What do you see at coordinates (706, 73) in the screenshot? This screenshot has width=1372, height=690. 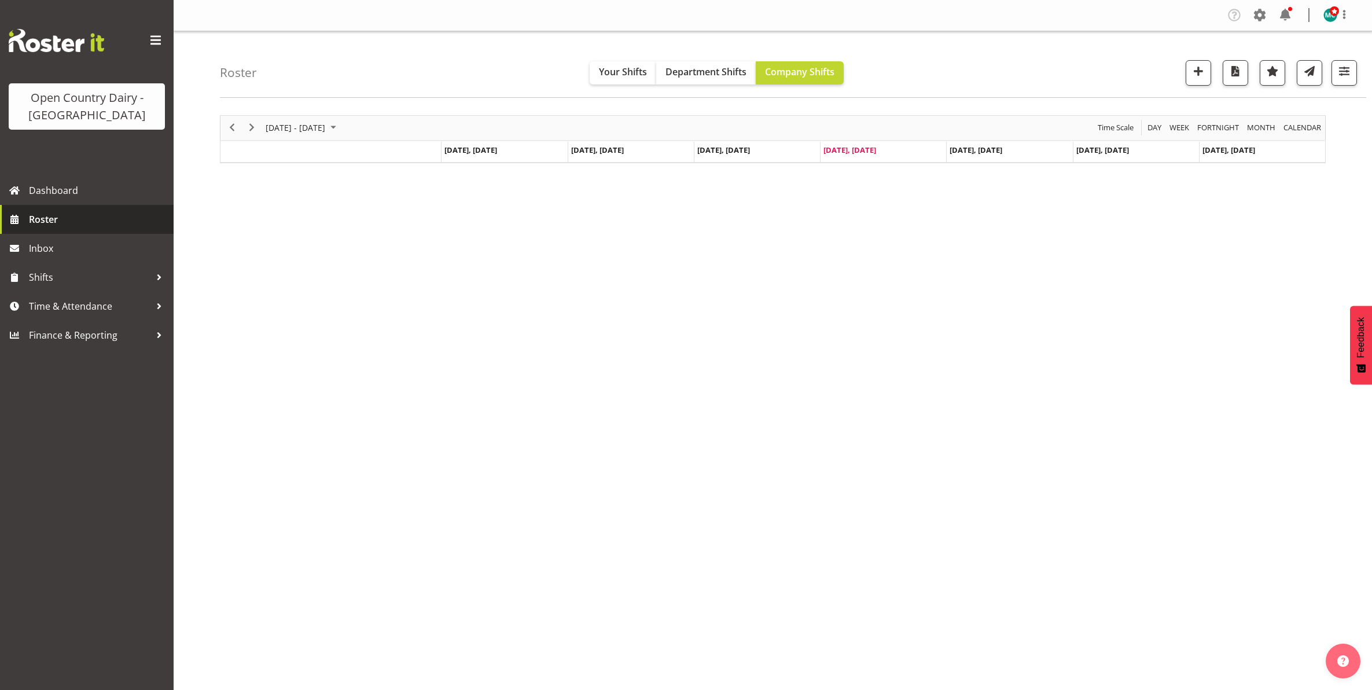 I see `button: Department Shifts` at bounding box center [706, 73].